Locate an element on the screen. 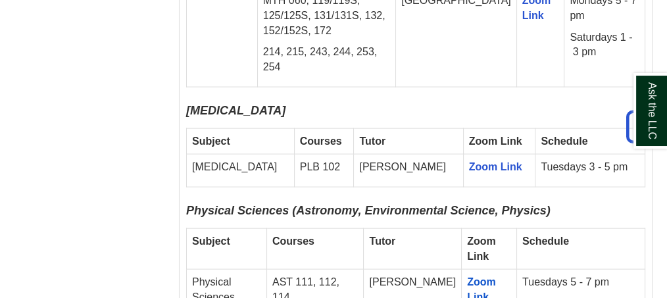  i: Physical Sciences (Astronomy, Environmental Science, Physics) is located at coordinates (368, 210).